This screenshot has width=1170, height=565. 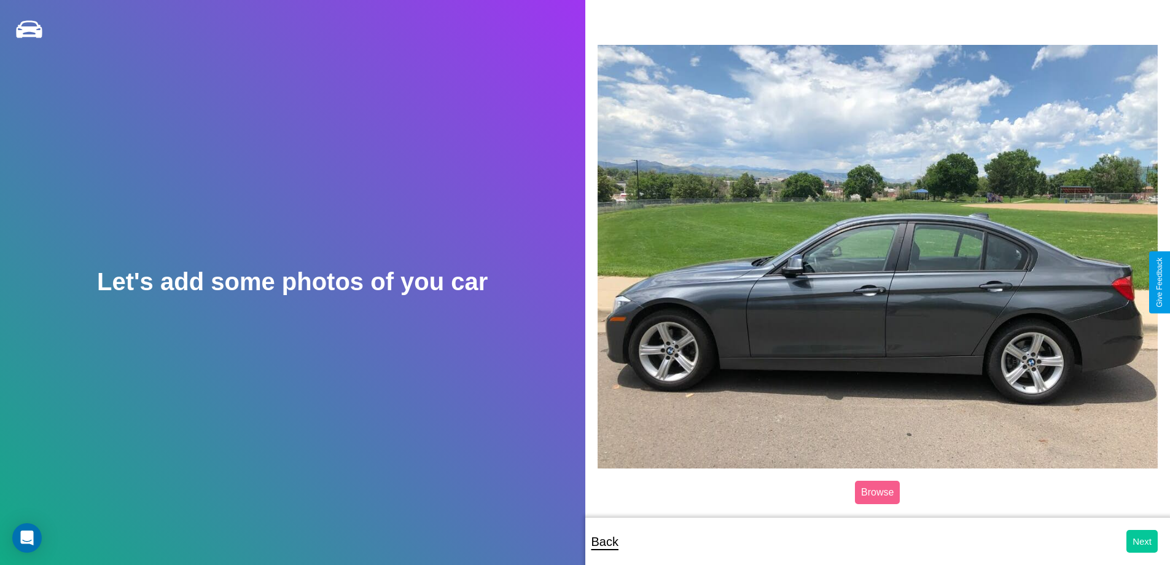 What do you see at coordinates (292, 281) in the screenshot?
I see `h2: Let's add some photos of you car` at bounding box center [292, 281].